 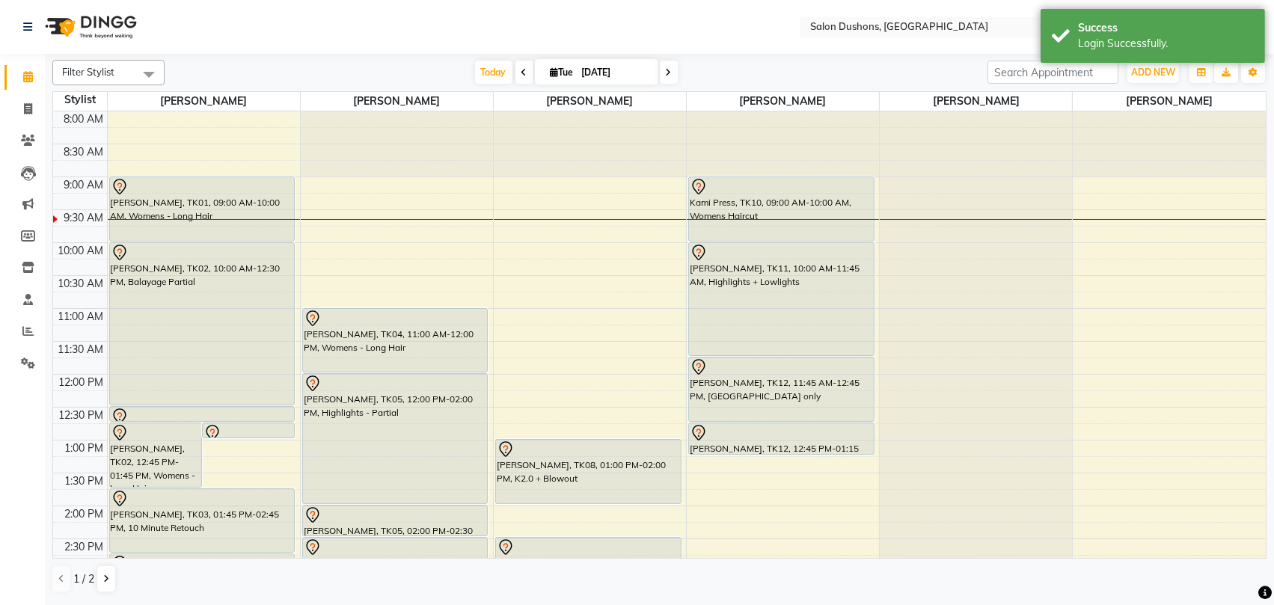 I want to click on div: Stylist, so click(x=80, y=100).